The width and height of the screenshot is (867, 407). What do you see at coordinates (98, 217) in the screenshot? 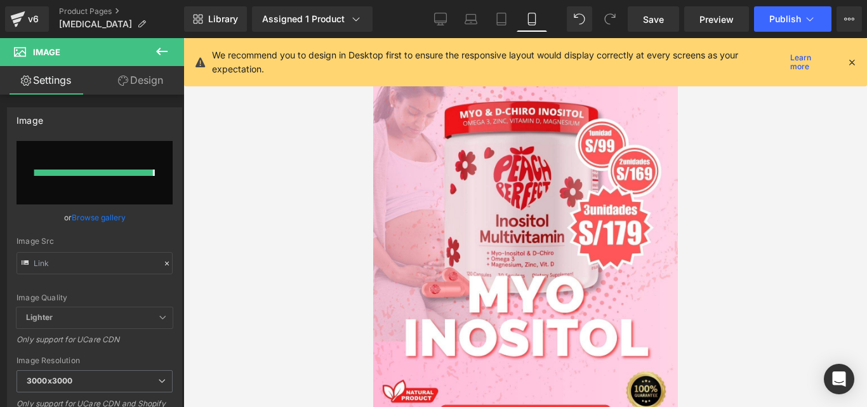
I see `a: Browse gallery` at bounding box center [98, 217].